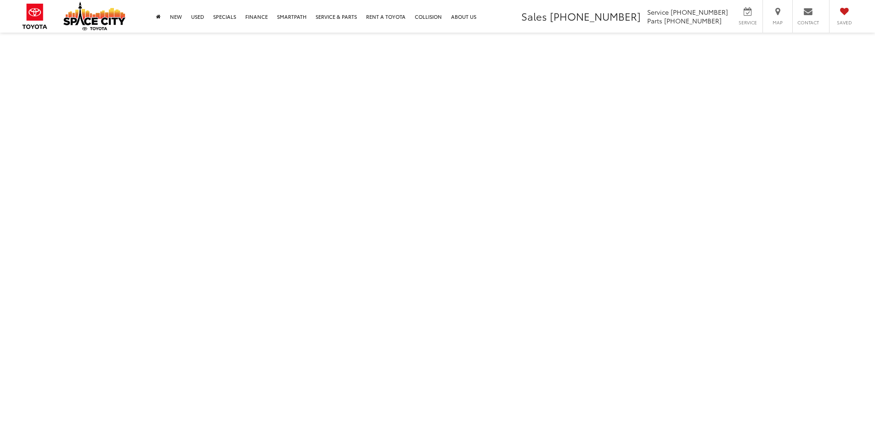  What do you see at coordinates (654, 21) in the screenshot?
I see `span: Parts` at bounding box center [654, 21].